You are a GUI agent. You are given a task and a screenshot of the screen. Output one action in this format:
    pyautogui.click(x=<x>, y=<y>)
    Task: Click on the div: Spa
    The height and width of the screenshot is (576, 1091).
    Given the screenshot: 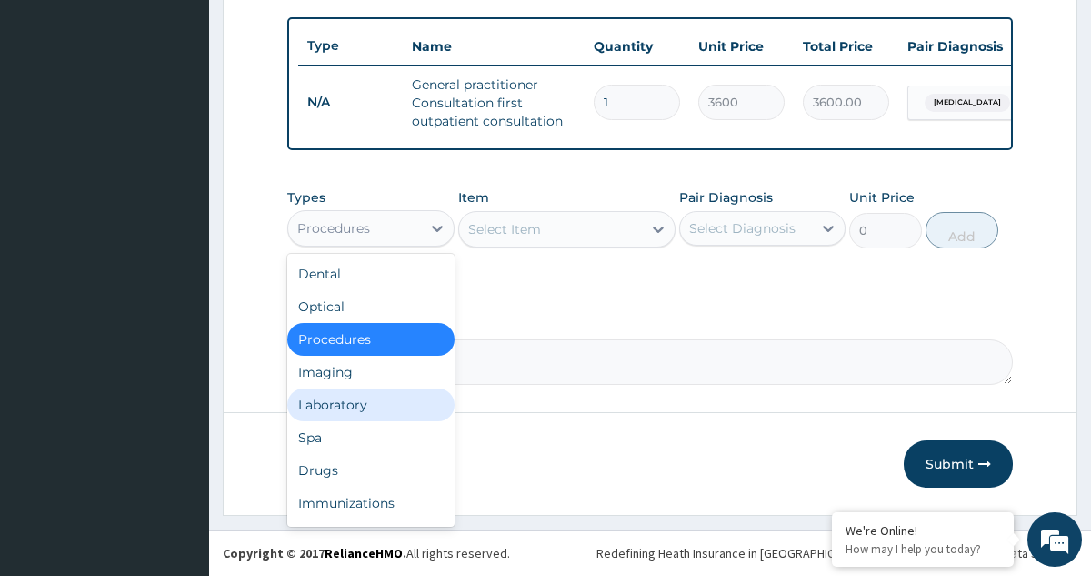 What is the action you would take?
    pyautogui.click(x=370, y=437)
    